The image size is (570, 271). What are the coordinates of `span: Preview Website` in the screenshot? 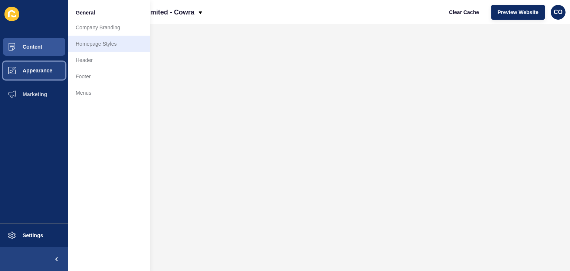 It's located at (518, 12).